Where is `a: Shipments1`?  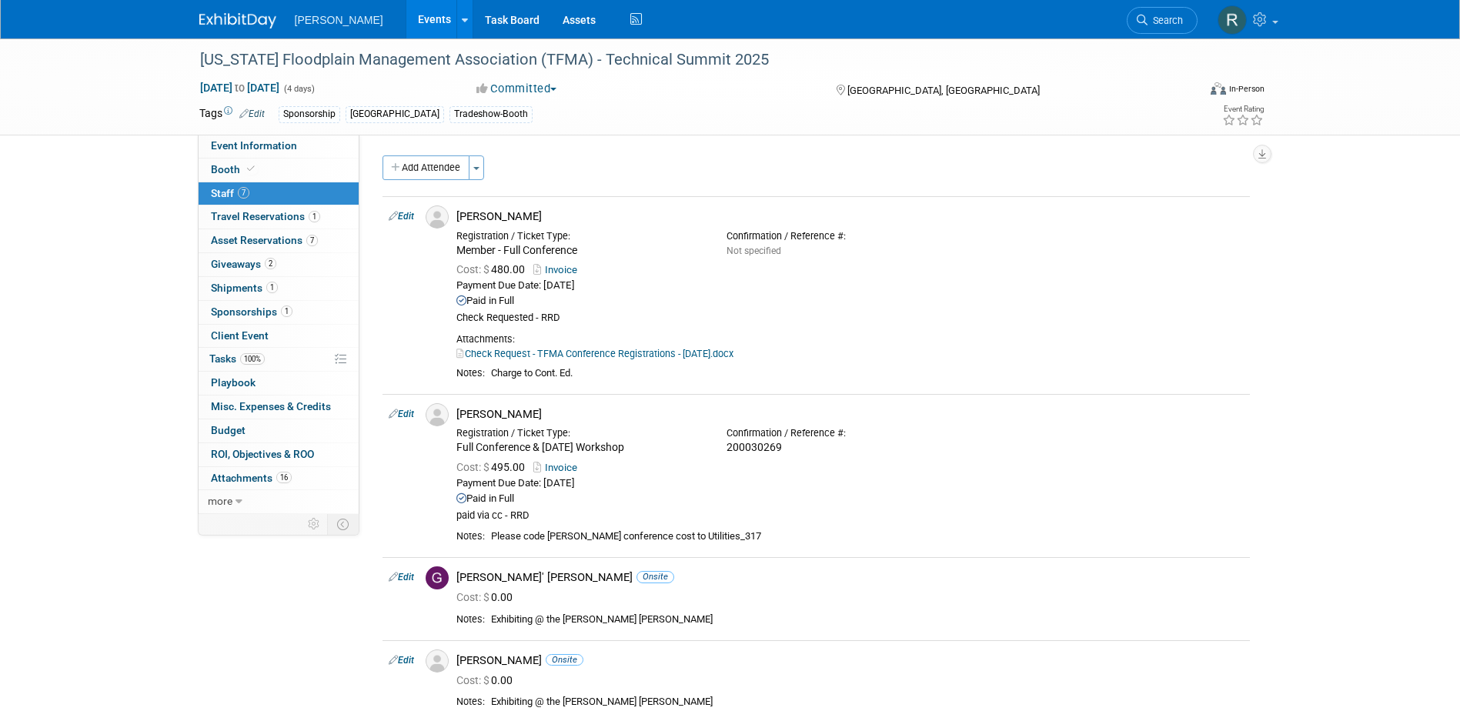
a: Shipments1 is located at coordinates (279, 289).